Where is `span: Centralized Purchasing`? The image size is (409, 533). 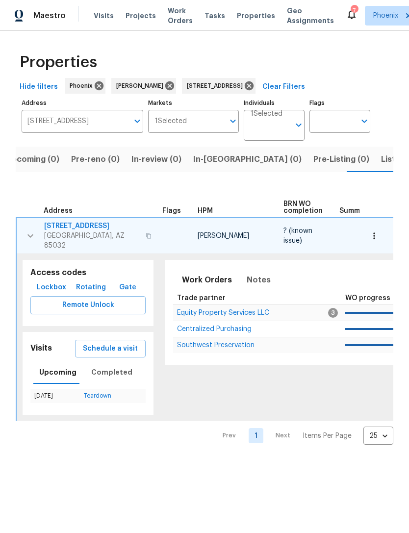 span: Centralized Purchasing is located at coordinates (214, 329).